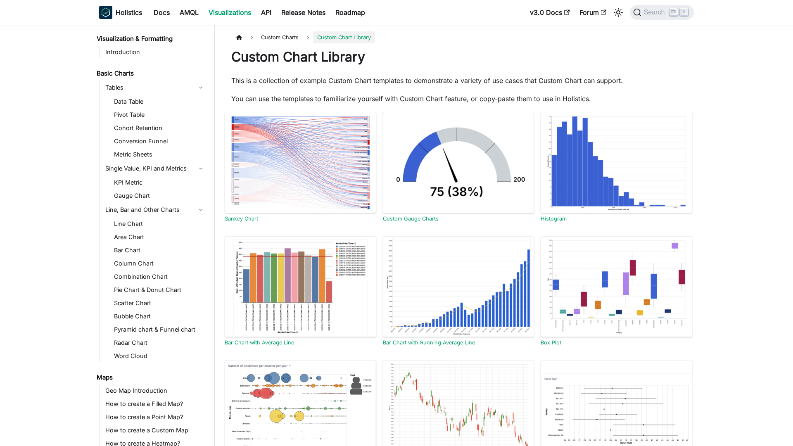  I want to click on img: Holistics, so click(106, 12).